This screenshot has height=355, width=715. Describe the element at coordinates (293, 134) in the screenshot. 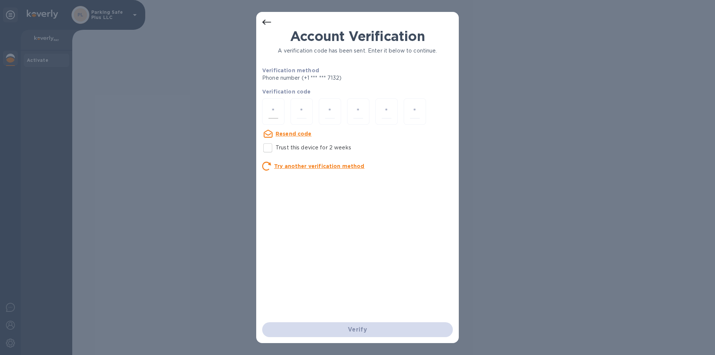

I see `u: Resend code` at that location.